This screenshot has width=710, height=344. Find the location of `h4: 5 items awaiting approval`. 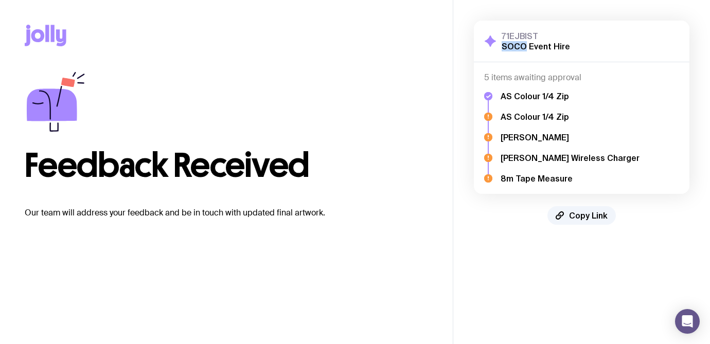

h4: 5 items awaiting approval is located at coordinates (582, 78).